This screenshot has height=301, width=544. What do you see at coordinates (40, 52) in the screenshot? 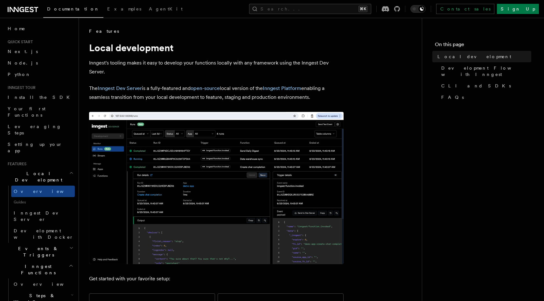
I see `a: Next.js` at bounding box center [40, 52].